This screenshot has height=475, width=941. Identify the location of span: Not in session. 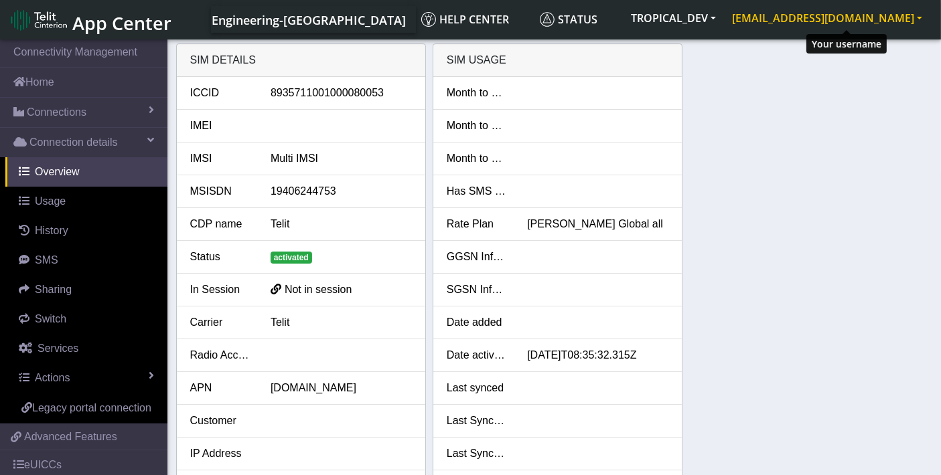
(318, 289).